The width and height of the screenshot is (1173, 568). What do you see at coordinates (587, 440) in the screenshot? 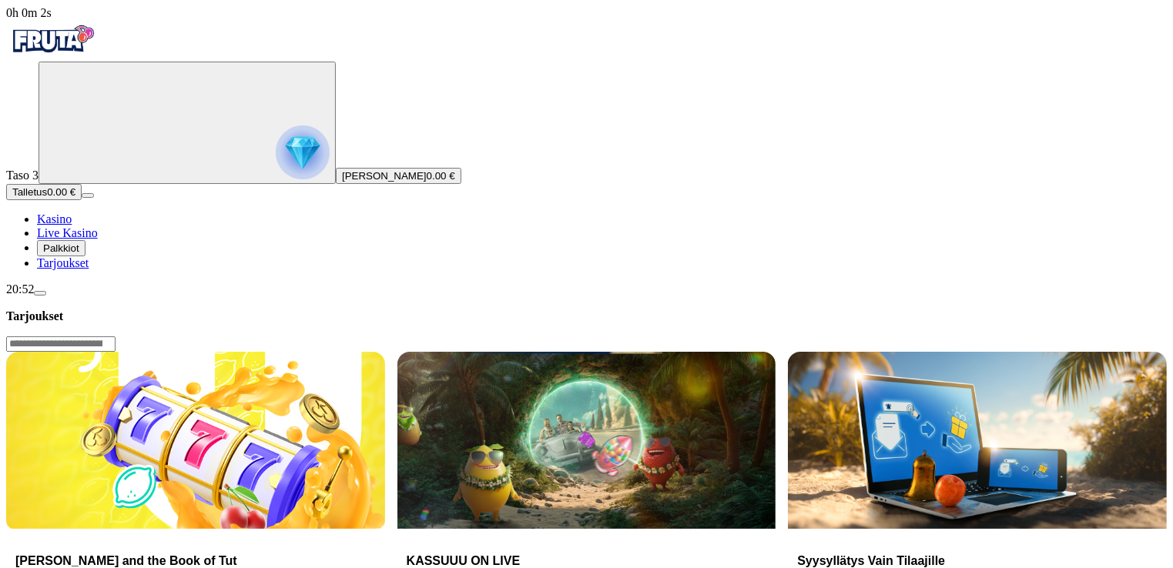
I see `img: KASSUUU ON LIVE` at bounding box center [587, 440].